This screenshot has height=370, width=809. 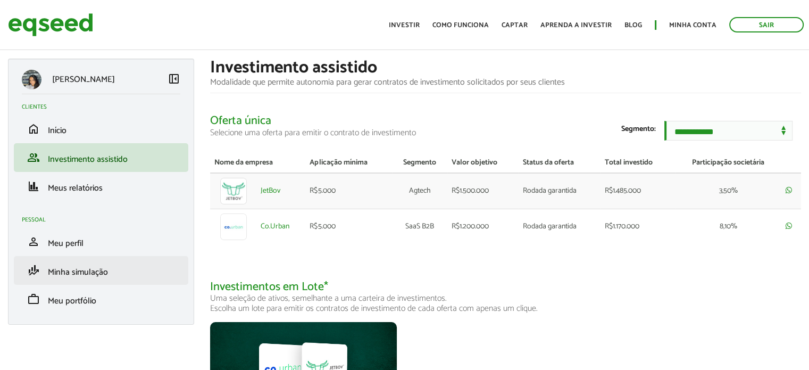 What do you see at coordinates (729, 191) in the screenshot?
I see `td: 3,50%` at bounding box center [729, 191].